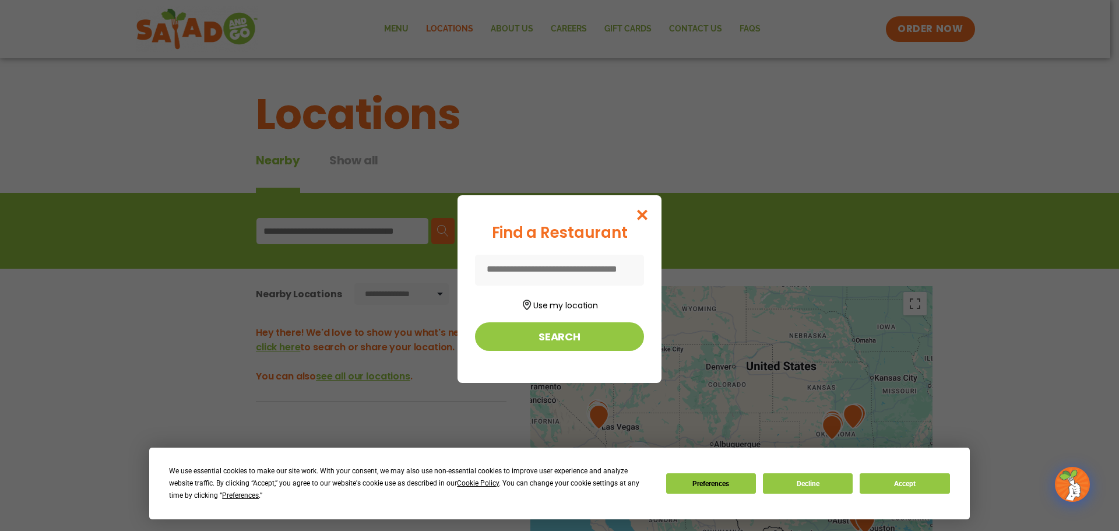  What do you see at coordinates (1072, 484) in the screenshot?
I see `img: wpChatIcon` at bounding box center [1072, 484].